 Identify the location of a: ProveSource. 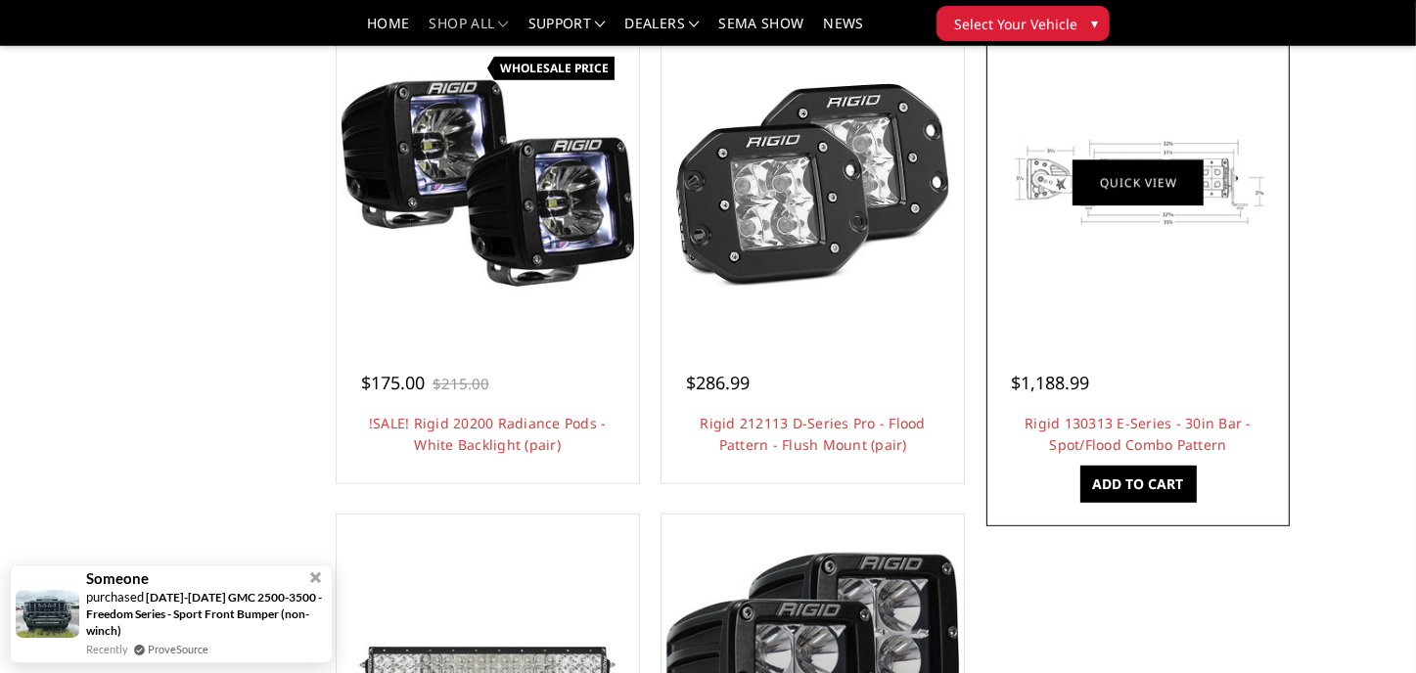
(178, 649).